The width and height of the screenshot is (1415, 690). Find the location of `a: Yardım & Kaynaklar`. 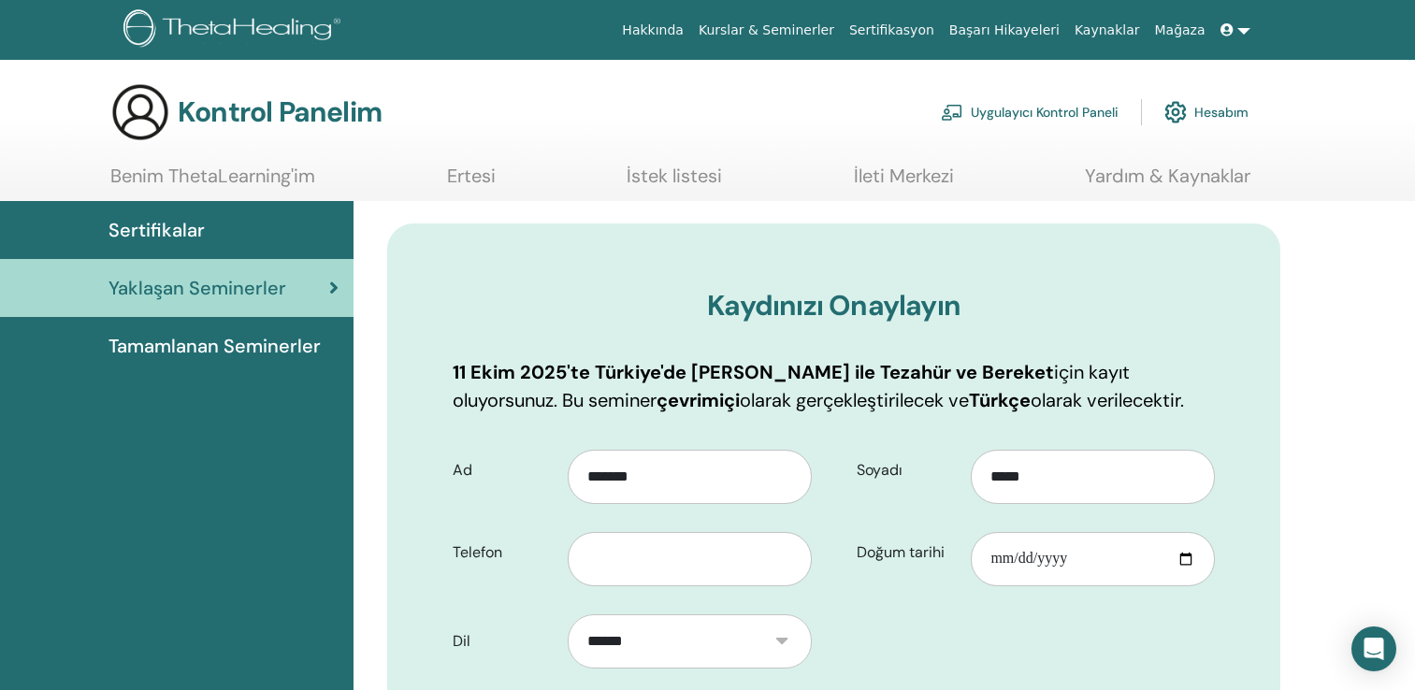

a: Yardım & Kaynaklar is located at coordinates (1167, 182).